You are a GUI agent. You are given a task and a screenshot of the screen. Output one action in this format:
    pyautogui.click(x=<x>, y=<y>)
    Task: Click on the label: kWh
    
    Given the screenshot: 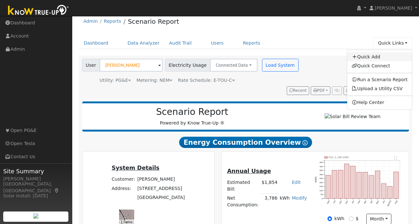 What is the action you would take?
    pyautogui.click(x=340, y=219)
    